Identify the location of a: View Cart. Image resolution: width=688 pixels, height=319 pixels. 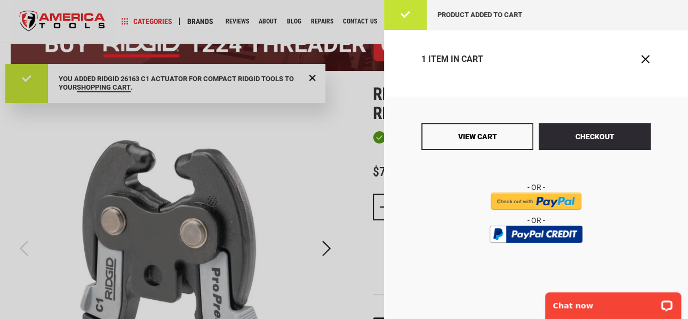
(477, 137).